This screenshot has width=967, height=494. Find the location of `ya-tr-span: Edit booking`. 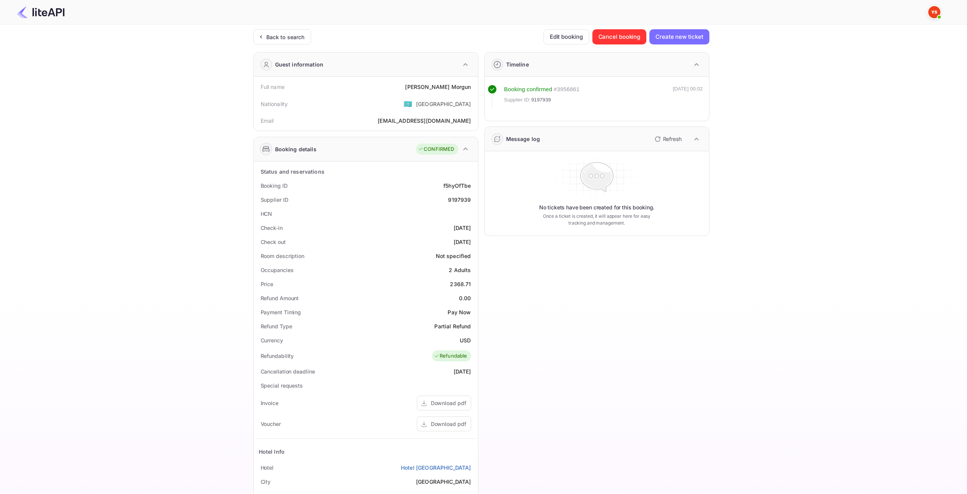

ya-tr-span: Edit booking is located at coordinates (566, 37).